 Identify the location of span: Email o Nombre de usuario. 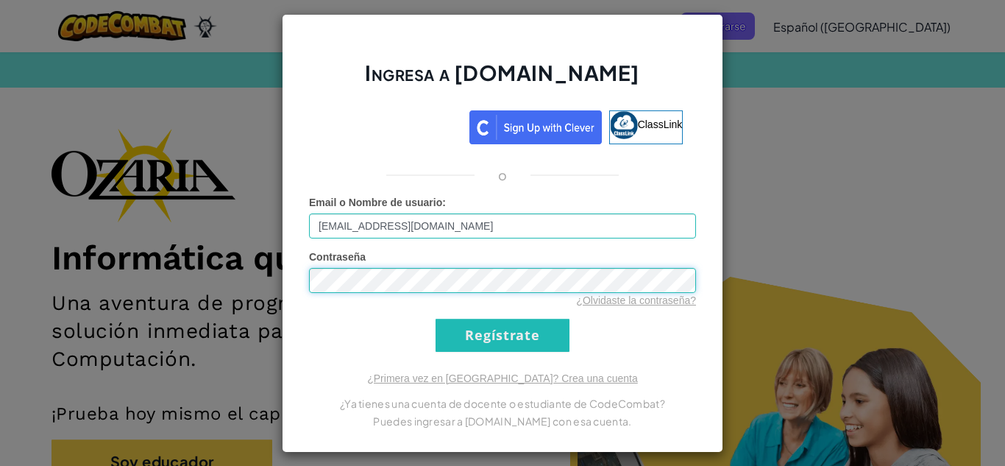
(375, 202).